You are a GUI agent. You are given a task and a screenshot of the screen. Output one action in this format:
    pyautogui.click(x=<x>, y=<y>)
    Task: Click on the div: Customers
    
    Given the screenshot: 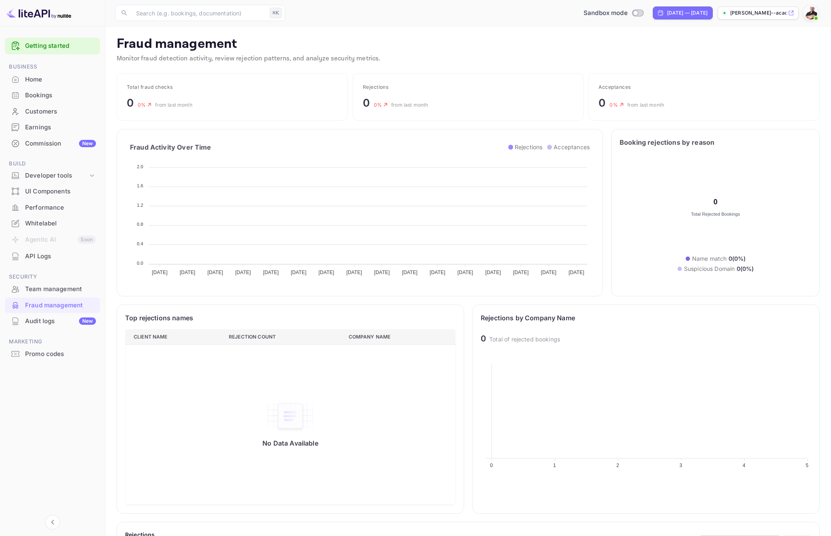 What is the action you would take?
    pyautogui.click(x=52, y=111)
    